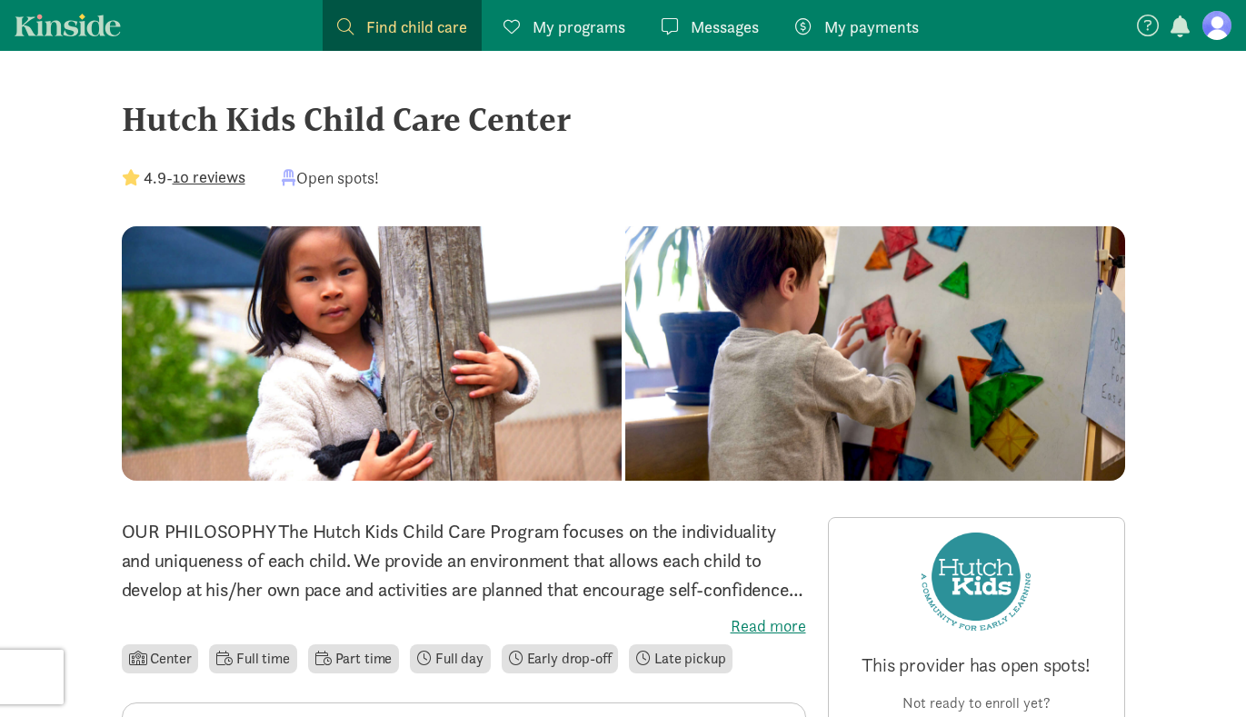 The image size is (1246, 717). What do you see at coordinates (724, 26) in the screenshot?
I see `span: Messages` at bounding box center [724, 26].